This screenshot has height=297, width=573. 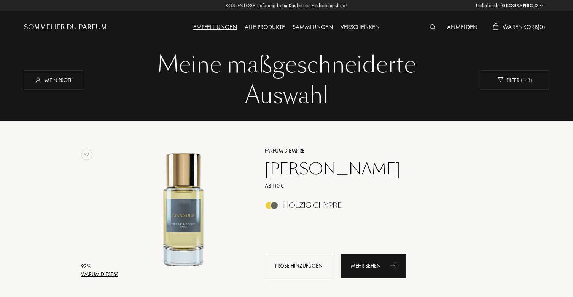 I want to click on div: Verschenken, so click(x=360, y=27).